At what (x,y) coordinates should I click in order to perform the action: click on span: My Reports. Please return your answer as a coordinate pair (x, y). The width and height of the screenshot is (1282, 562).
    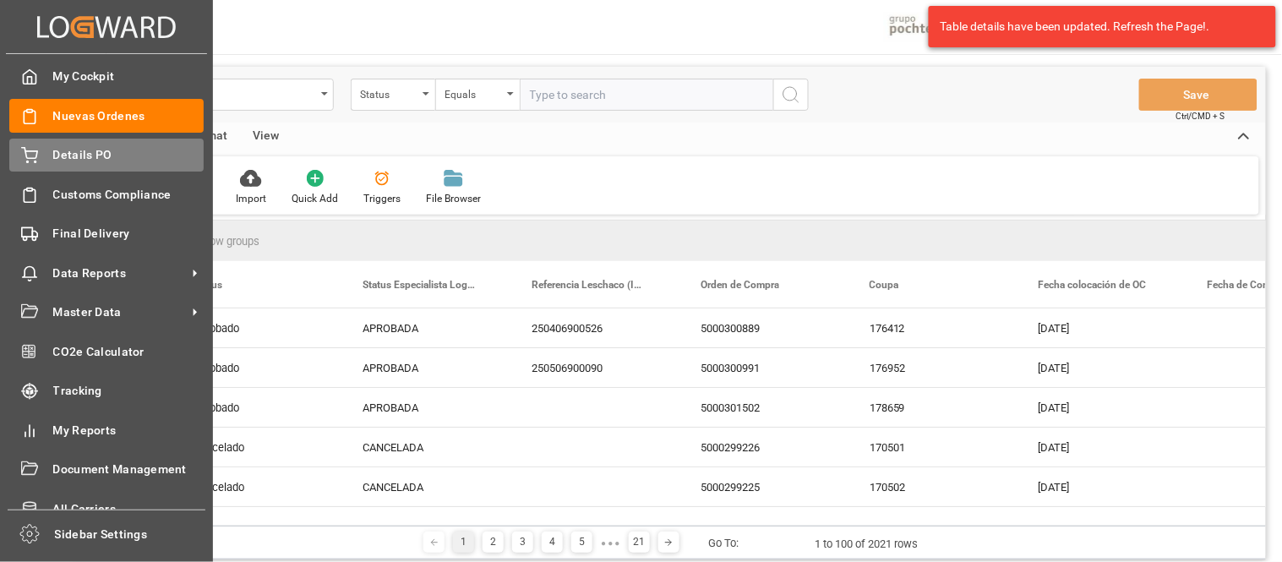
    Looking at the image, I should click on (128, 430).